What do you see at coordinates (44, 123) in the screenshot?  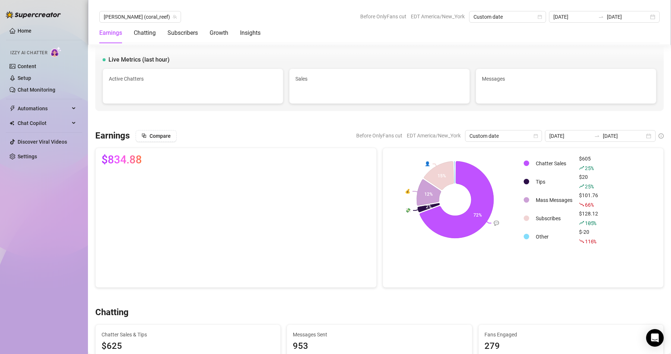 I see `span: Chat Copilot` at bounding box center [44, 123].